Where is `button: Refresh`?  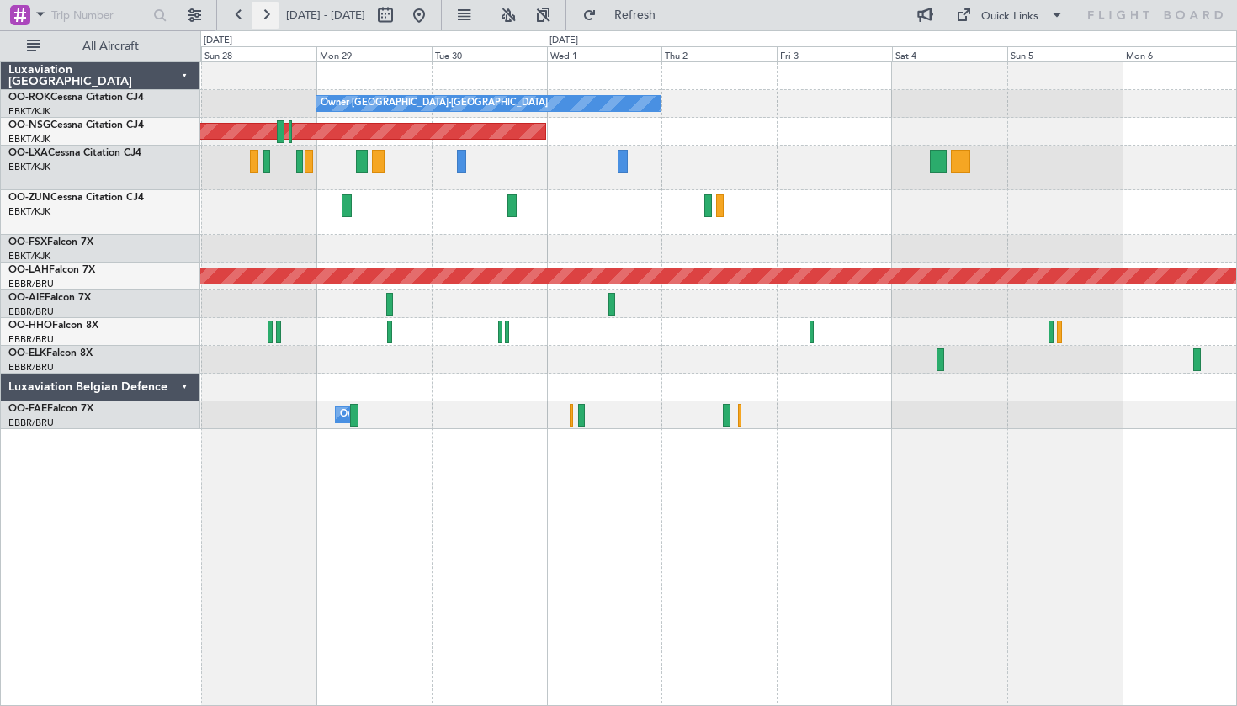 button: Refresh is located at coordinates (625, 15).